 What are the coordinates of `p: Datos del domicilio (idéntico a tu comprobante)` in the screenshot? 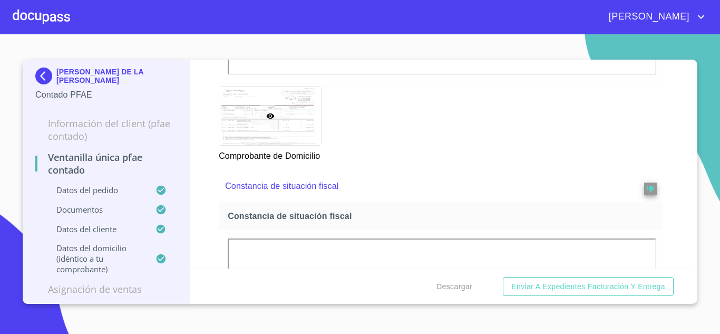 It's located at (95, 258).